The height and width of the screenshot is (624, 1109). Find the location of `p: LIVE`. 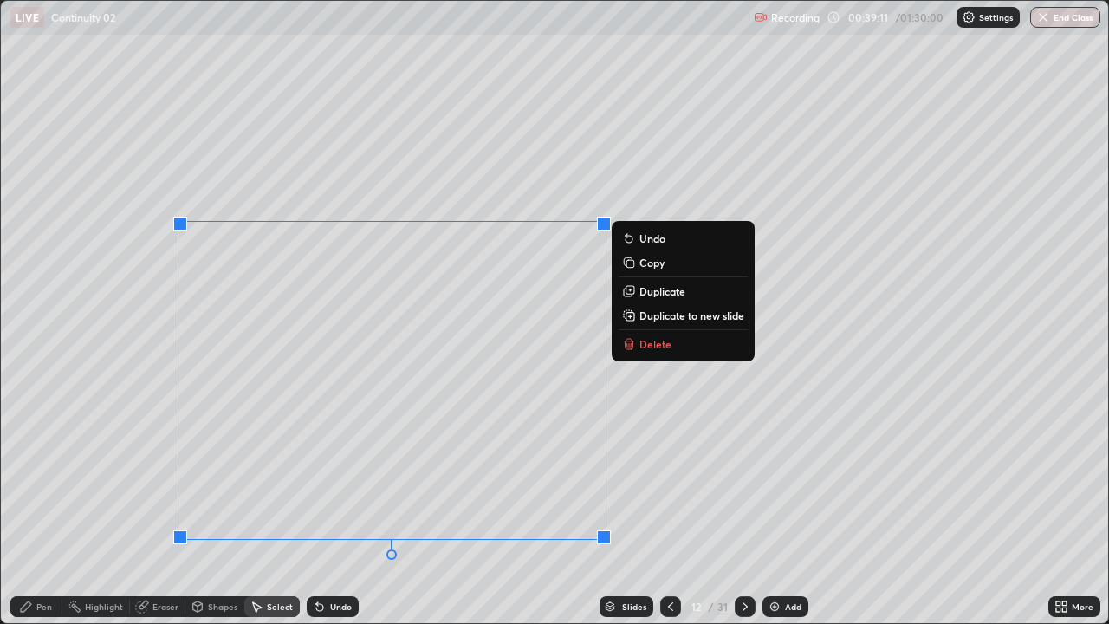

p: LIVE is located at coordinates (27, 17).